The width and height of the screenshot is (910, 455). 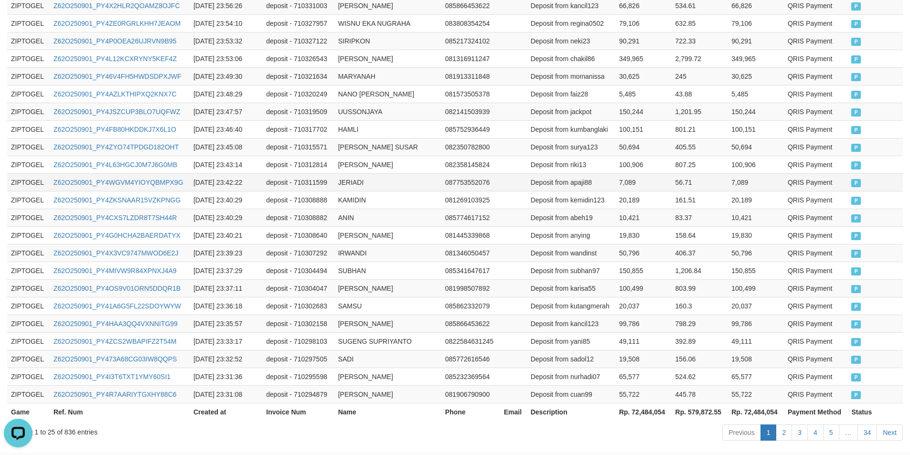 What do you see at coordinates (117, 306) in the screenshot?
I see `a: Z62O250901_PY41A6G5FL22SDOYWYW` at bounding box center [117, 306].